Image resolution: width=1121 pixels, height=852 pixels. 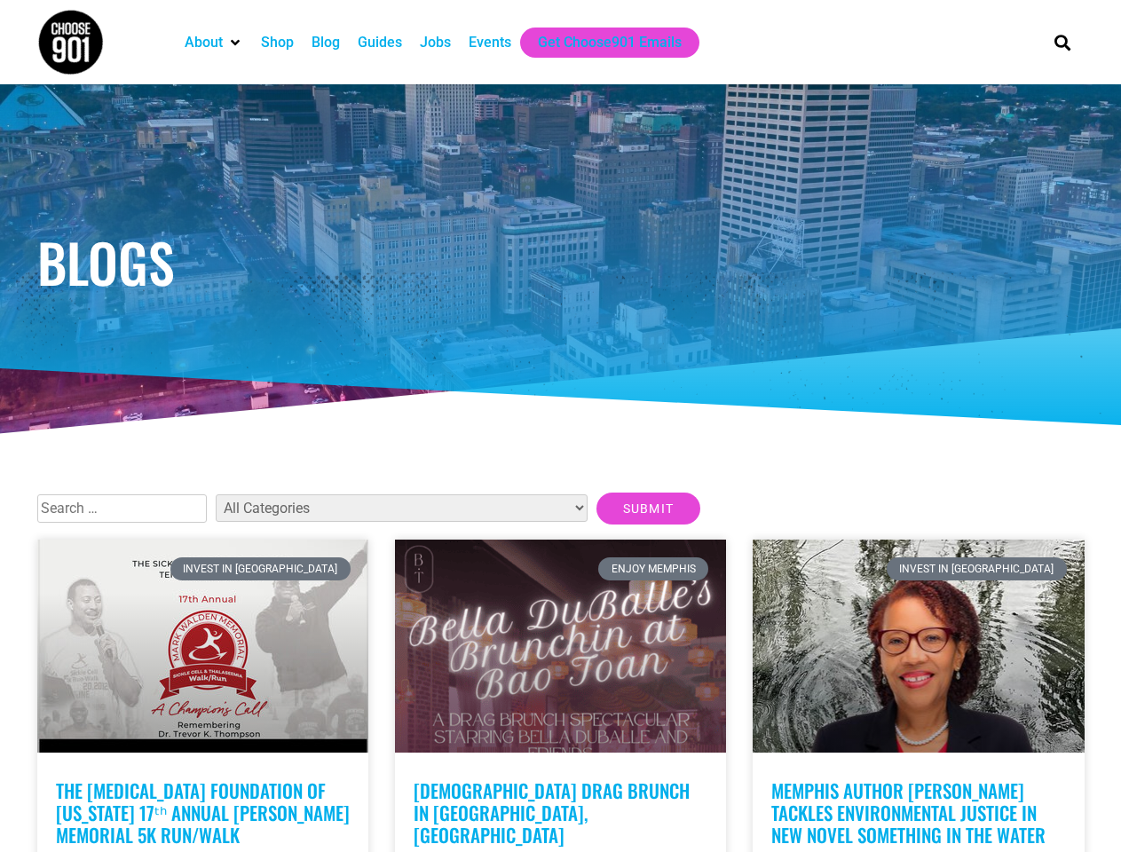 What do you see at coordinates (277, 43) in the screenshot?
I see `div: Shop` at bounding box center [277, 43].